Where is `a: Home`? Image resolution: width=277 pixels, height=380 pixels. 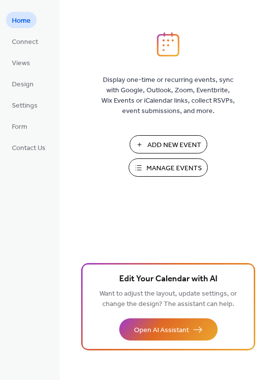
a: Home is located at coordinates (21, 20).